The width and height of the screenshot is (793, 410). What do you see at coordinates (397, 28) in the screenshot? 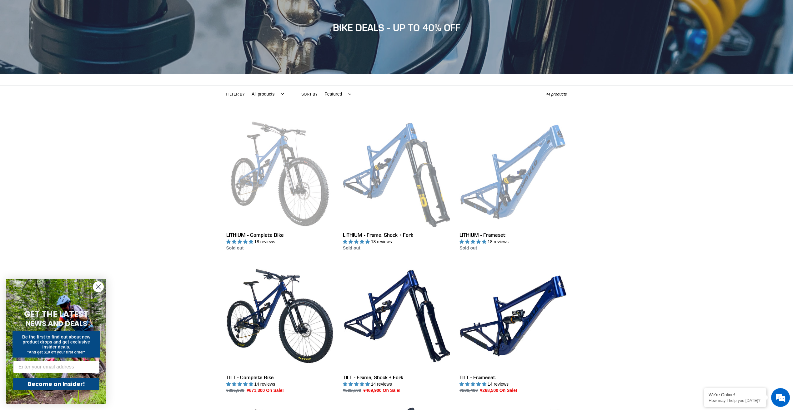
I see `span: BIKE DEALS - UP TO 40% OFF` at bounding box center [397, 28].